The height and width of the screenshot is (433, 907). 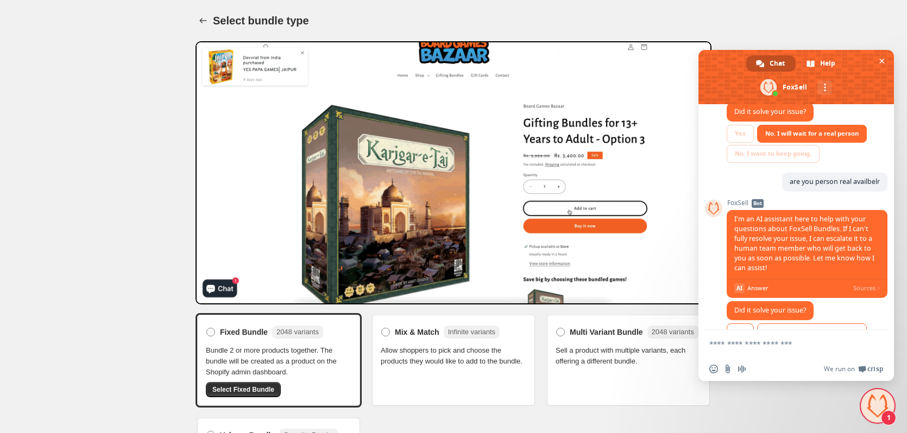 What do you see at coordinates (853, 369) in the screenshot?
I see `a: We run onCrisp` at bounding box center [853, 369].